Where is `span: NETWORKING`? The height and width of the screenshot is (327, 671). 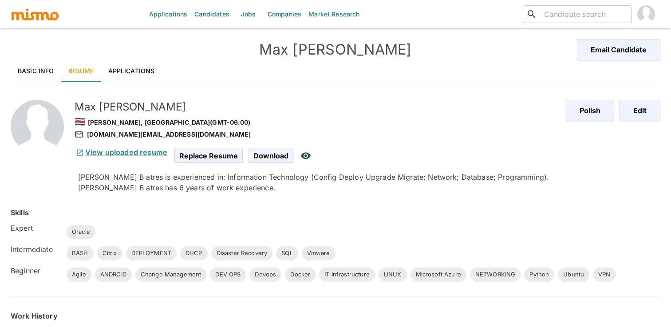
span: NETWORKING is located at coordinates (495, 275).